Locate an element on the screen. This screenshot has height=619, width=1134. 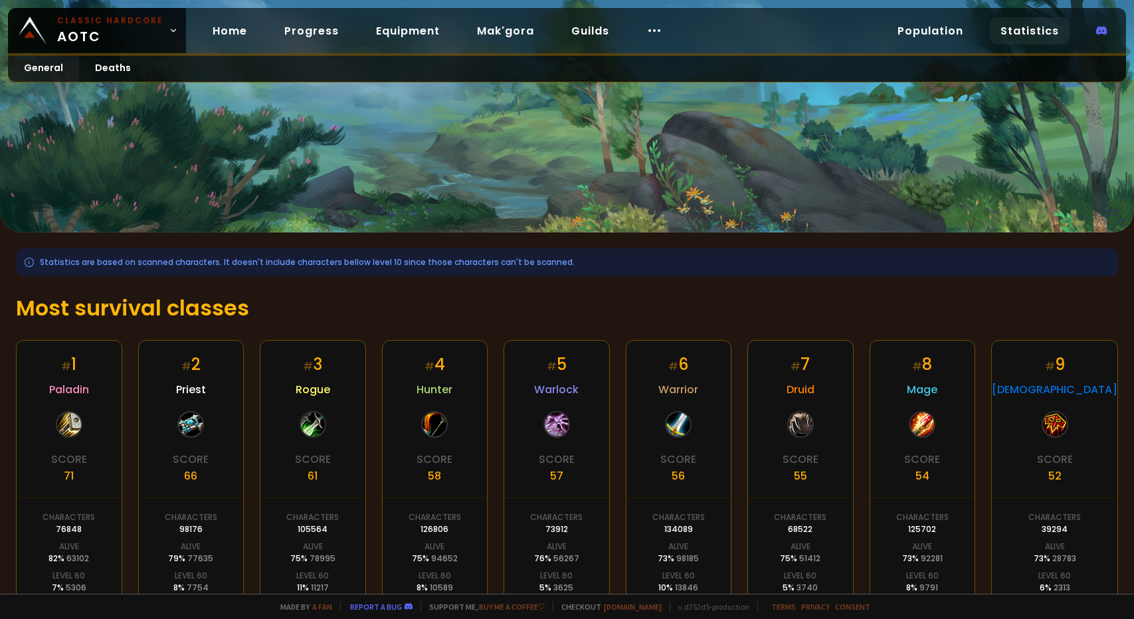
div: 73912 is located at coordinates (557, 530).